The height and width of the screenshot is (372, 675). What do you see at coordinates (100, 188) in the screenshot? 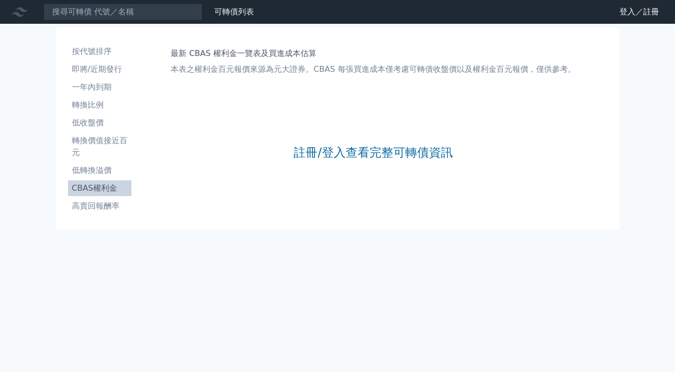
I see `a: CBAS權利金` at bounding box center [100, 188].